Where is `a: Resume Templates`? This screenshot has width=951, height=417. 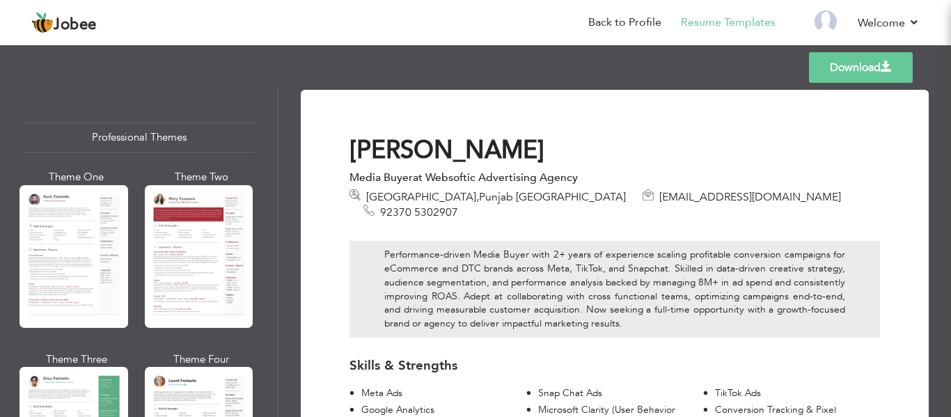
a: Resume Templates is located at coordinates (728, 22).